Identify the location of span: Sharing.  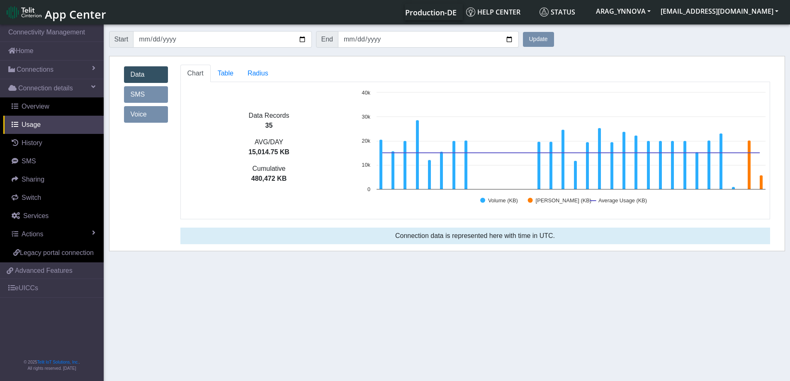
(33, 179).